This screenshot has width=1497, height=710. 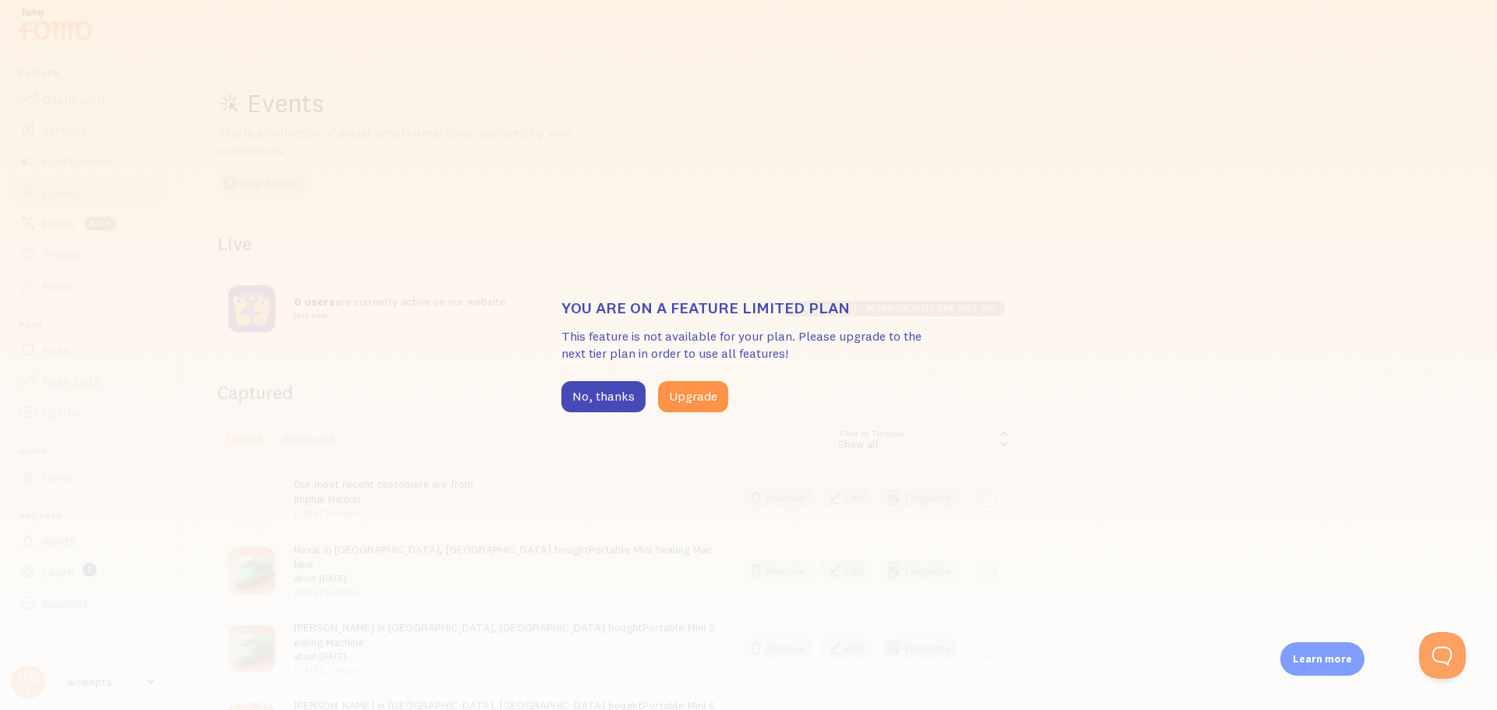 I want to click on button: No, thanks, so click(x=604, y=397).